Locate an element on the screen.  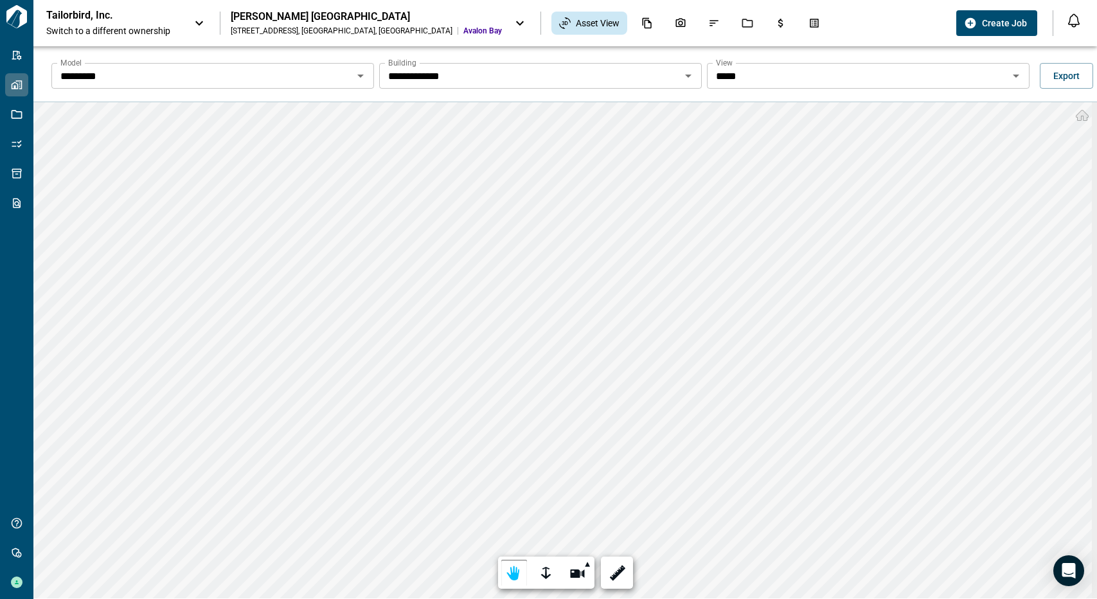
span: Avalon Bay is located at coordinates (483, 31).